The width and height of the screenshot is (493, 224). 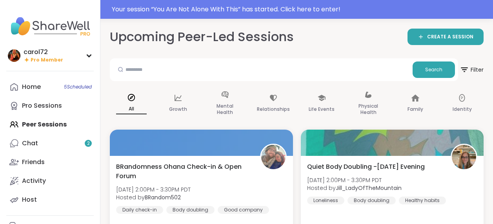 I want to click on img: carol72, so click(x=14, y=56).